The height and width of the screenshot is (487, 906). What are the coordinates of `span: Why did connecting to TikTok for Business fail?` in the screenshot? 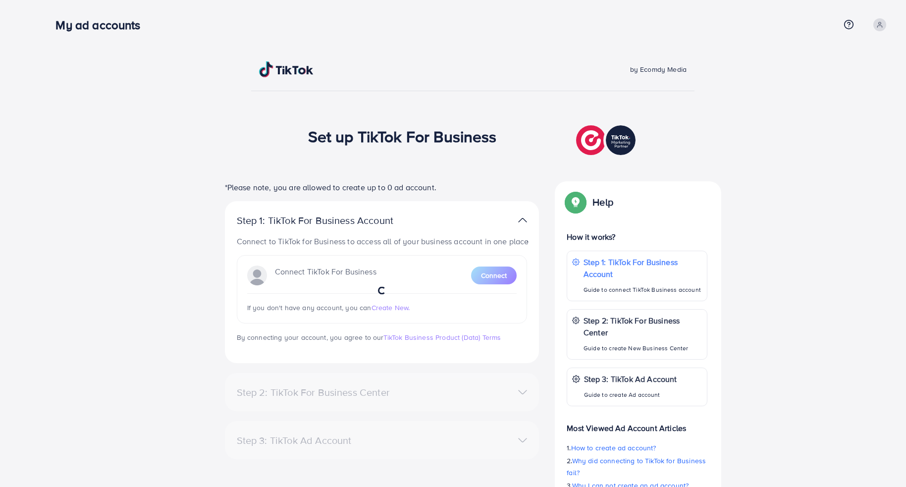 It's located at (636, 467).